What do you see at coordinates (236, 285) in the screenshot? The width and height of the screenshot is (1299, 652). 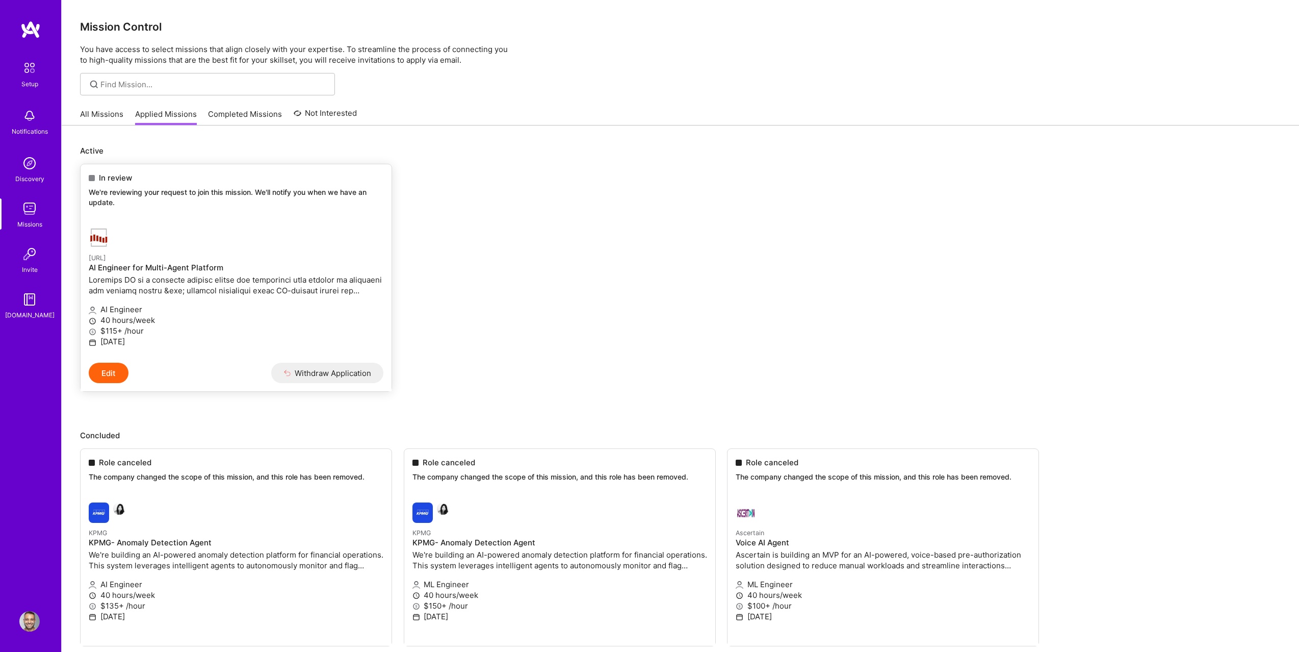 I see `p: Loremips DO si a consecte adipisc elitse doe temporinci utla etdolor ma aliquaeni adm veniamq nos...` at bounding box center [236, 285].